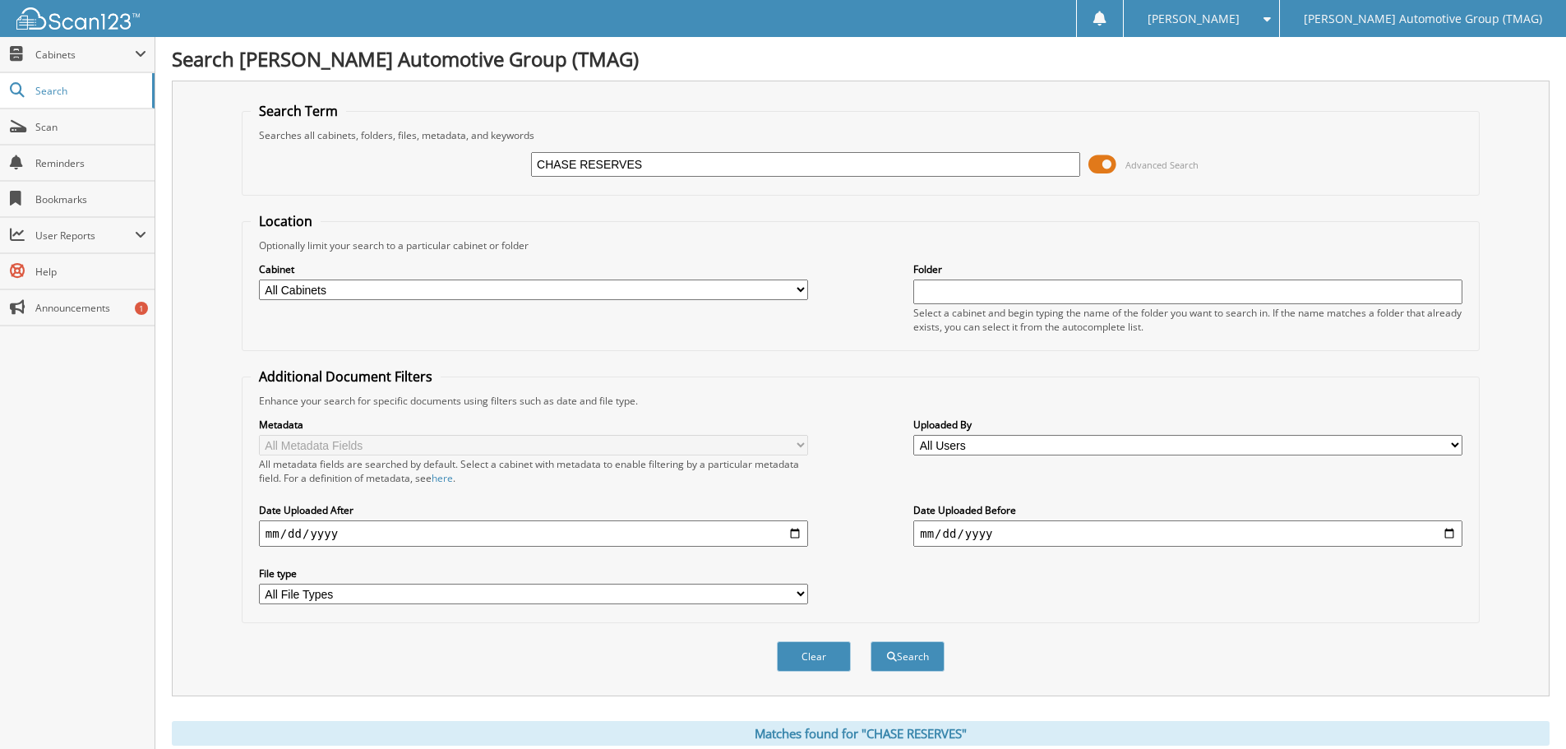 The height and width of the screenshot is (749, 1566). Describe the element at coordinates (861, 733) in the screenshot. I see `div: Matches found for "CHASE RESERVES"` at that location.